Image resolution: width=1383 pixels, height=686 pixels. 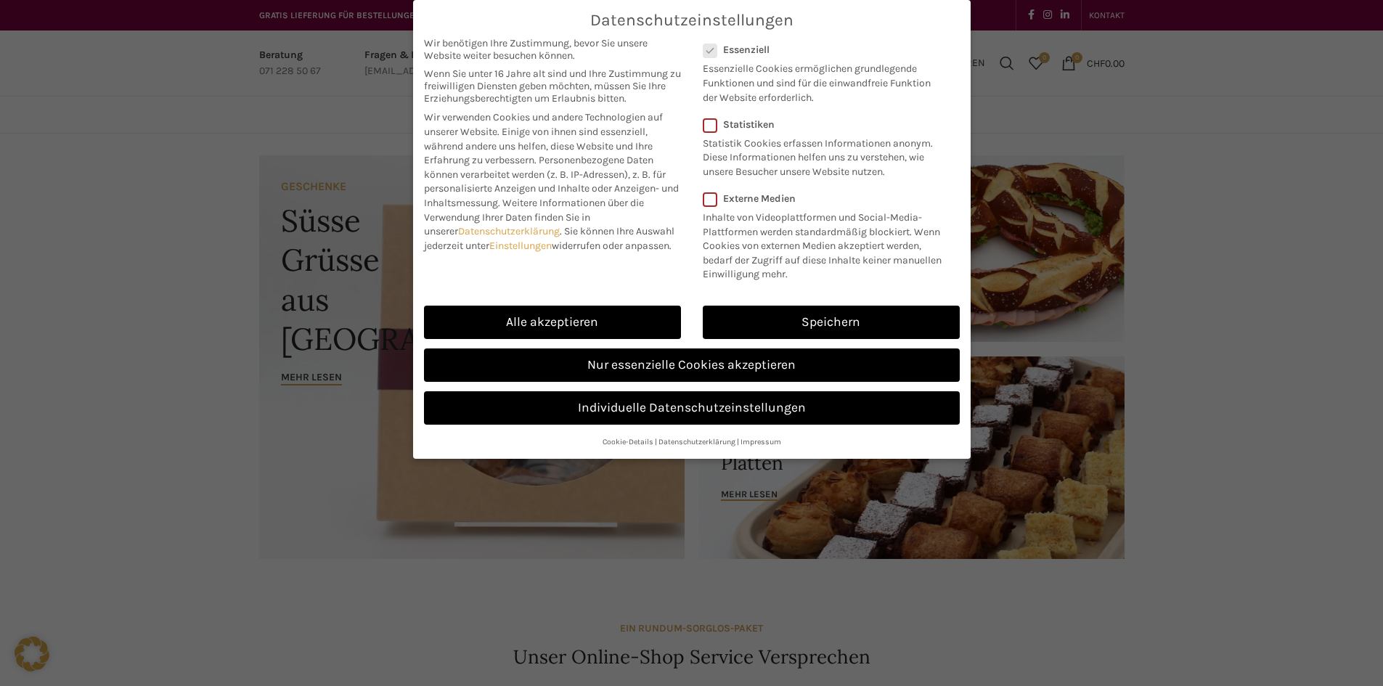 I want to click on span: Wenn Sie unter 16 Jahre alt sind und Ihre Zustimmung zu freiwilligen Diensten geben möchten, müss..., so click(x=552, y=86).